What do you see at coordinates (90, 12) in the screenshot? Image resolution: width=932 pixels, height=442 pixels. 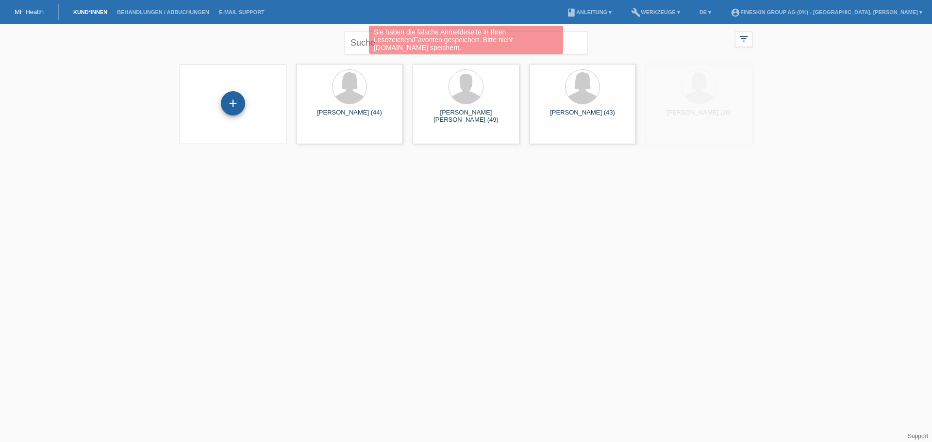 I see `a: Kund*innen` at bounding box center [90, 12].